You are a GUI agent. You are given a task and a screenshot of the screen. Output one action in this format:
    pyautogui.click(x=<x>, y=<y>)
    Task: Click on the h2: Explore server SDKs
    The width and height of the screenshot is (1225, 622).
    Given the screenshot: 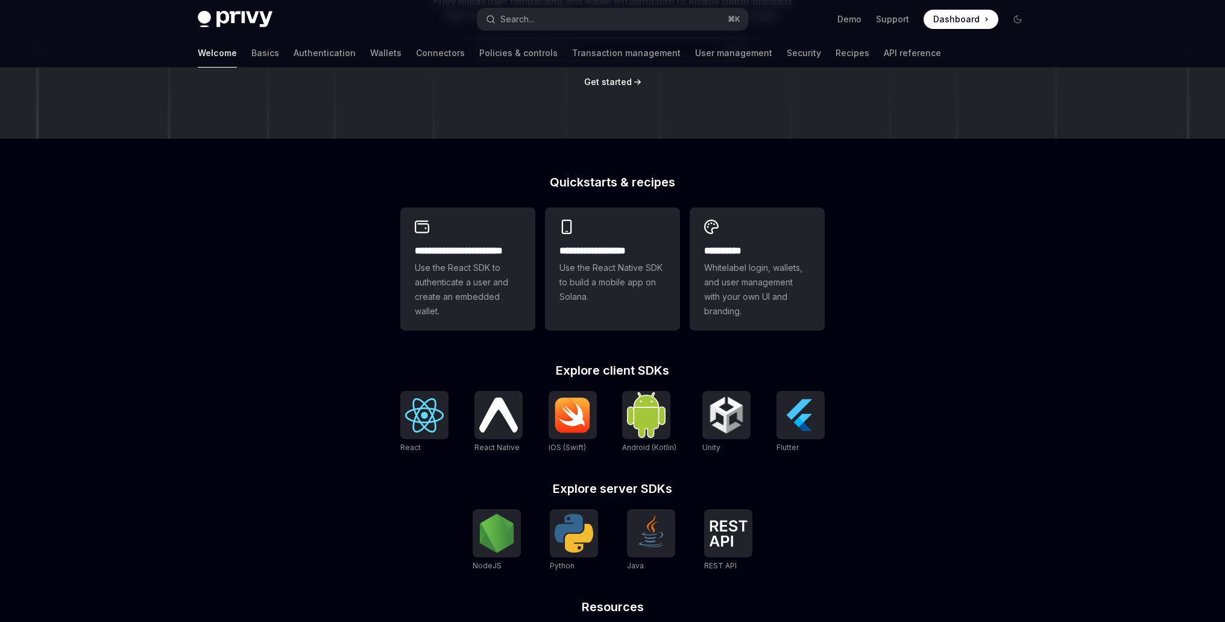 What is the action you would take?
    pyautogui.click(x=613, y=488)
    